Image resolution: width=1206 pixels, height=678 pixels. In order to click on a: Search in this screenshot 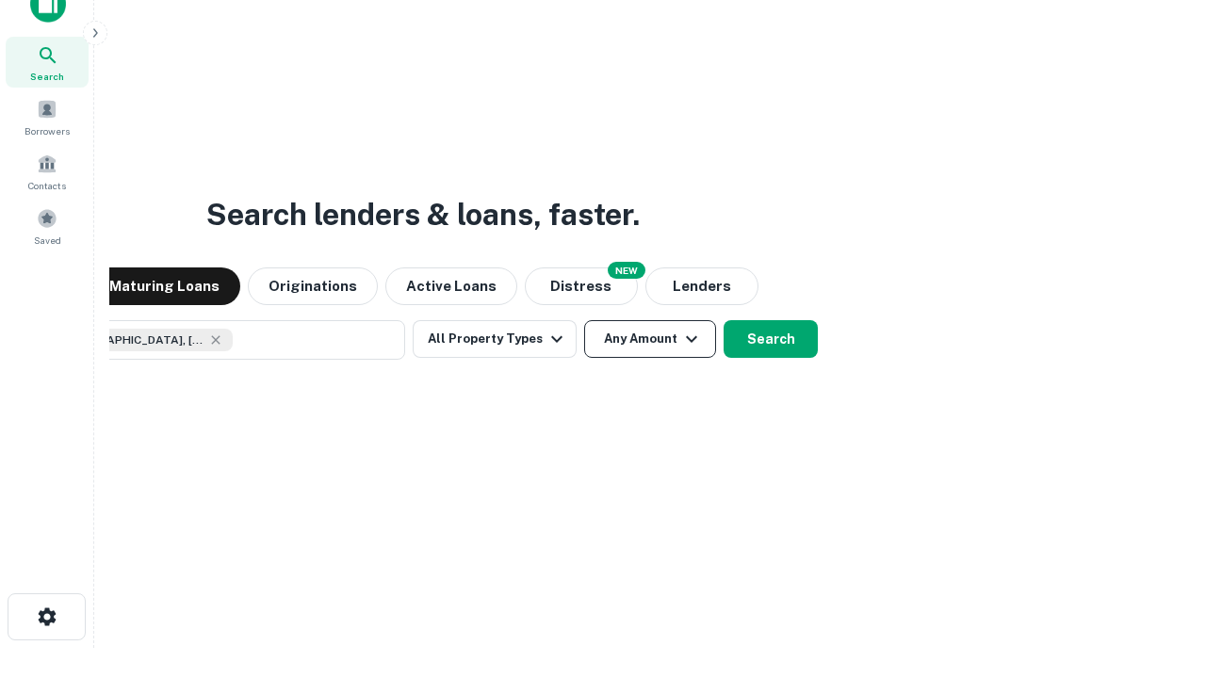, I will do `click(47, 62)`.